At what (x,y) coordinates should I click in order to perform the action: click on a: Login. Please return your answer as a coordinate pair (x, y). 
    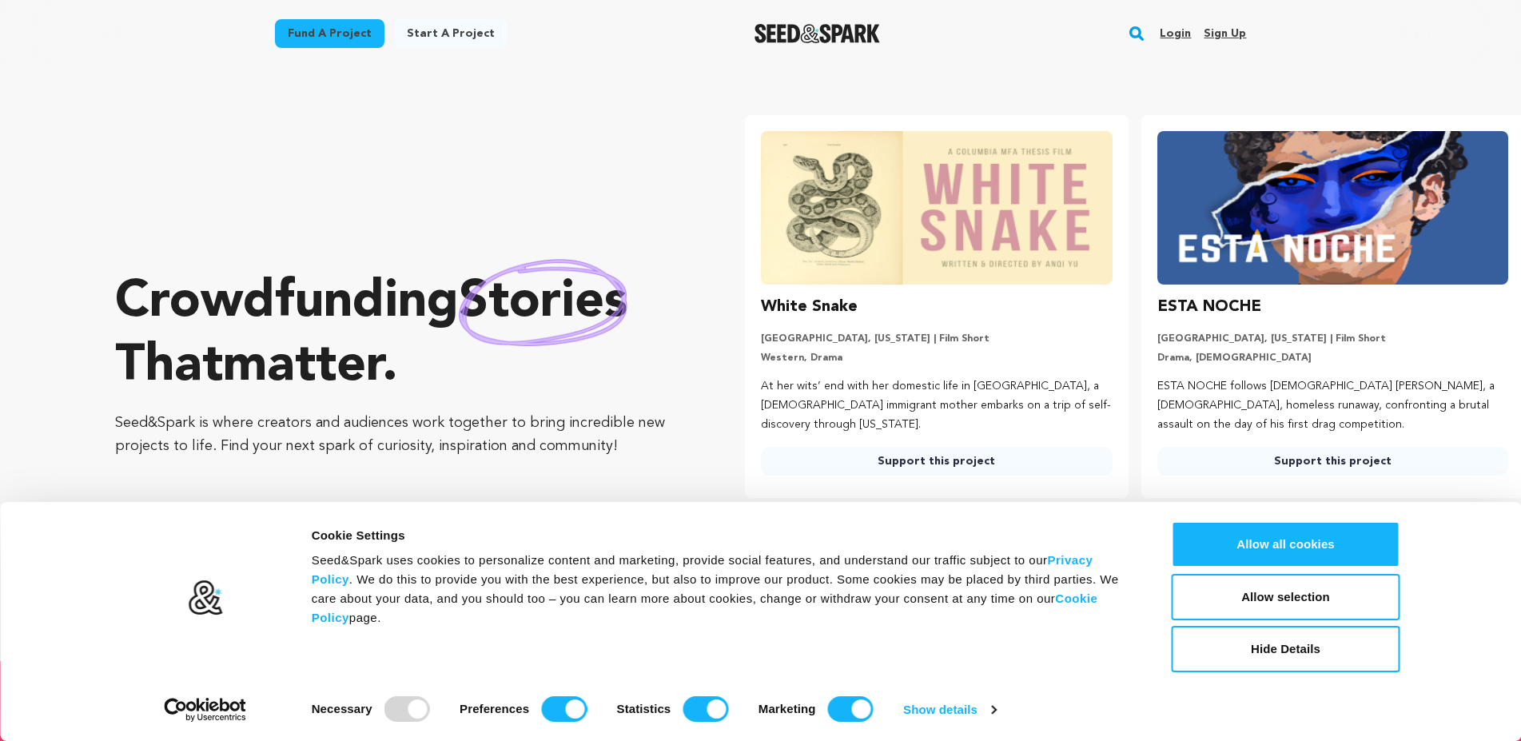
    Looking at the image, I should click on (1175, 34).